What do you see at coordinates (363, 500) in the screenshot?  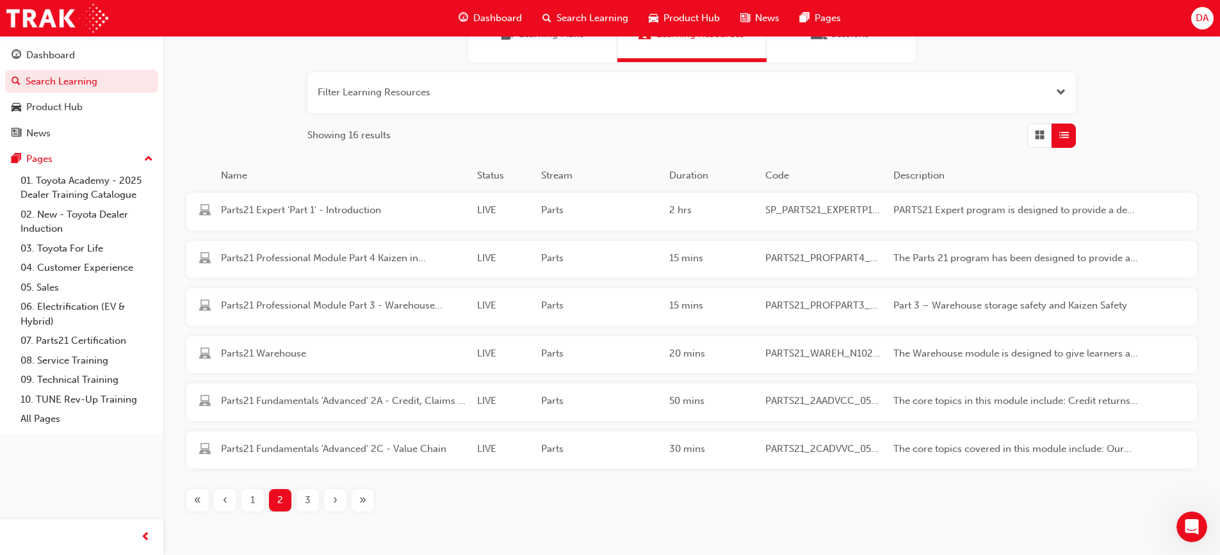 I see `button: Last page` at bounding box center [363, 500].